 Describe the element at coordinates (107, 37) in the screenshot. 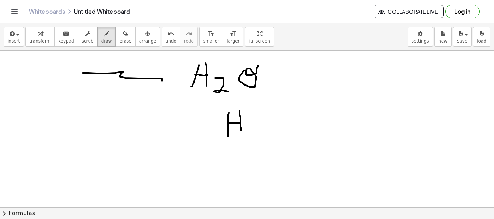

I see `button: draw` at that location.